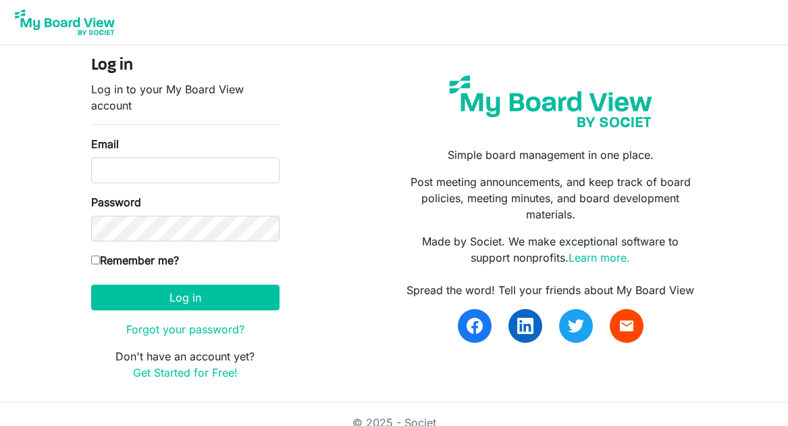  Describe the element at coordinates (627, 326) in the screenshot. I see `span: email` at that location.